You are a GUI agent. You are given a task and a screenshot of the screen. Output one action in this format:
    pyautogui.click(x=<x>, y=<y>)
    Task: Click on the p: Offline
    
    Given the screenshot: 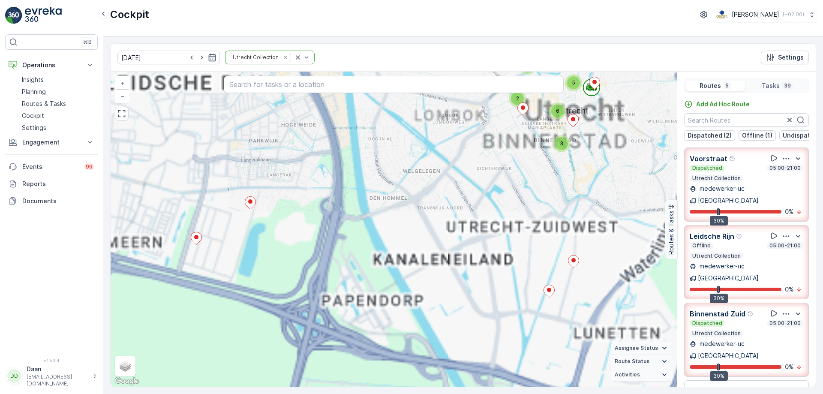 What is the action you would take?
    pyautogui.click(x=701, y=246)
    